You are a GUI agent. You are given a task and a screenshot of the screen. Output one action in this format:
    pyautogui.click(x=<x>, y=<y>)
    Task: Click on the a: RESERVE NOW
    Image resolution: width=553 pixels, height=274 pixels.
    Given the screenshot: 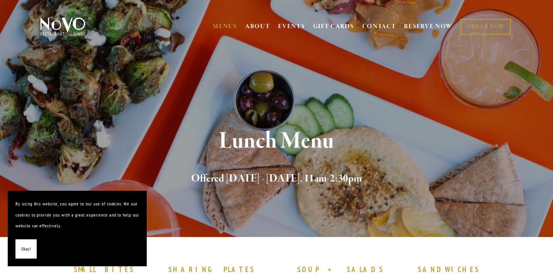 What is the action you would take?
    pyautogui.click(x=428, y=27)
    